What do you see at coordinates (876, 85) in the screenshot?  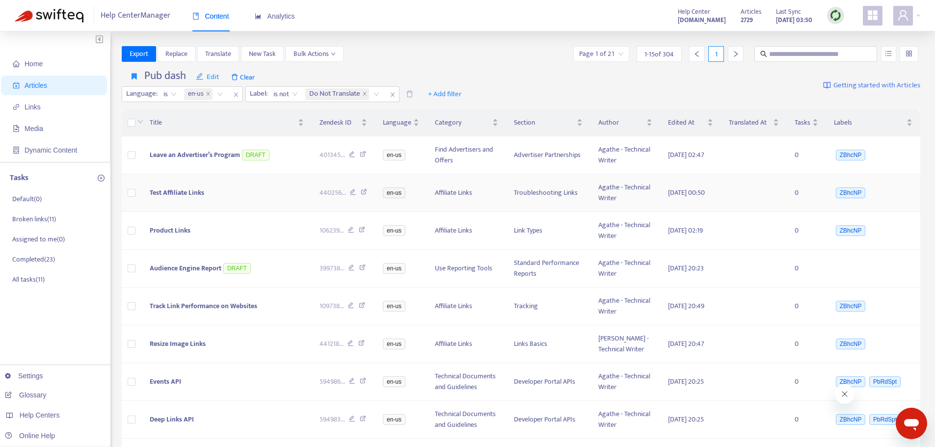 I see `span: Getting started with Articles` at bounding box center [876, 85].